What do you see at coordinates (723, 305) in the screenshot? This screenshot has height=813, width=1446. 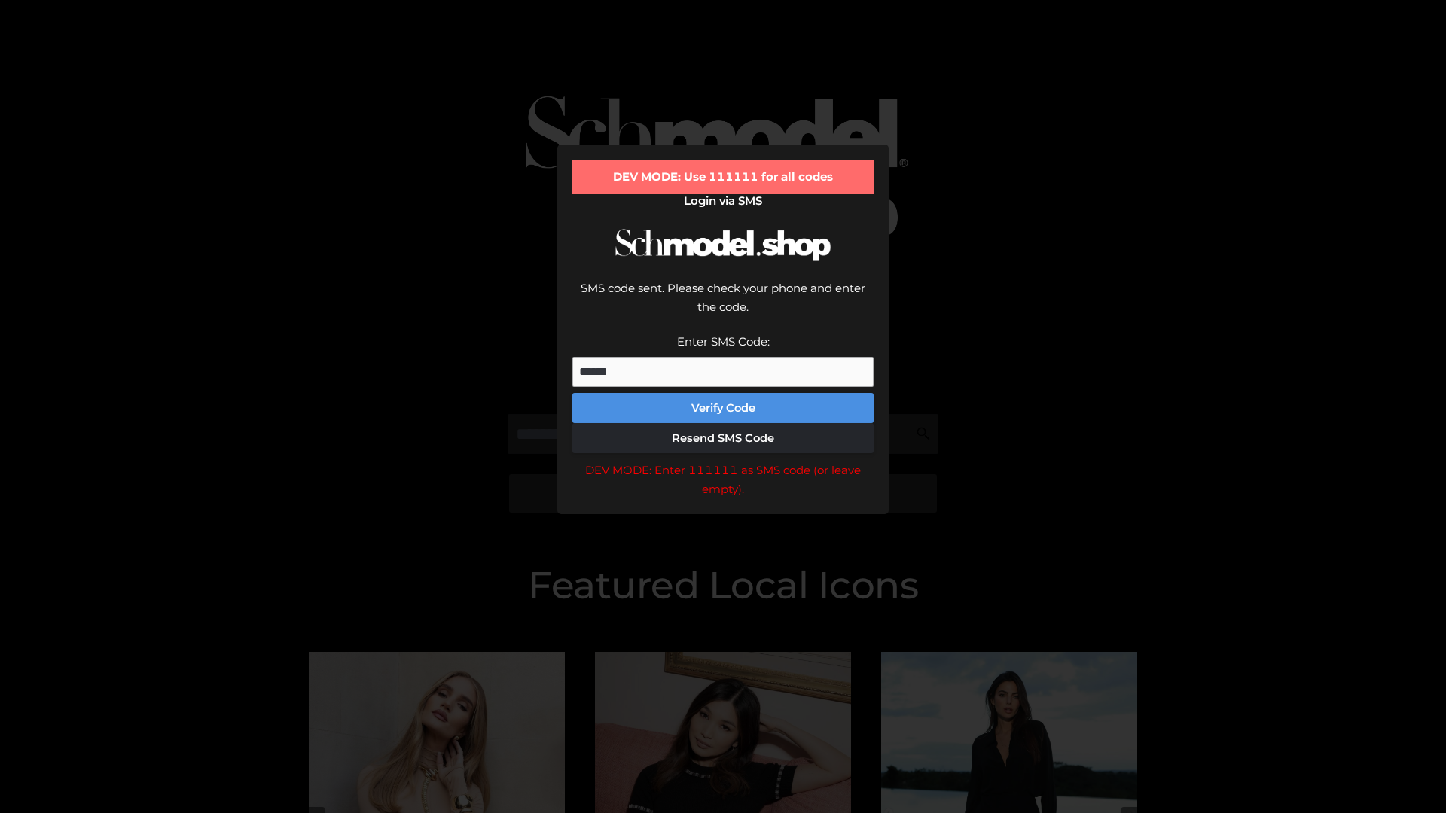 I see `div: SMS code sent. Please check your phone and enter the code.` at bounding box center [723, 305].